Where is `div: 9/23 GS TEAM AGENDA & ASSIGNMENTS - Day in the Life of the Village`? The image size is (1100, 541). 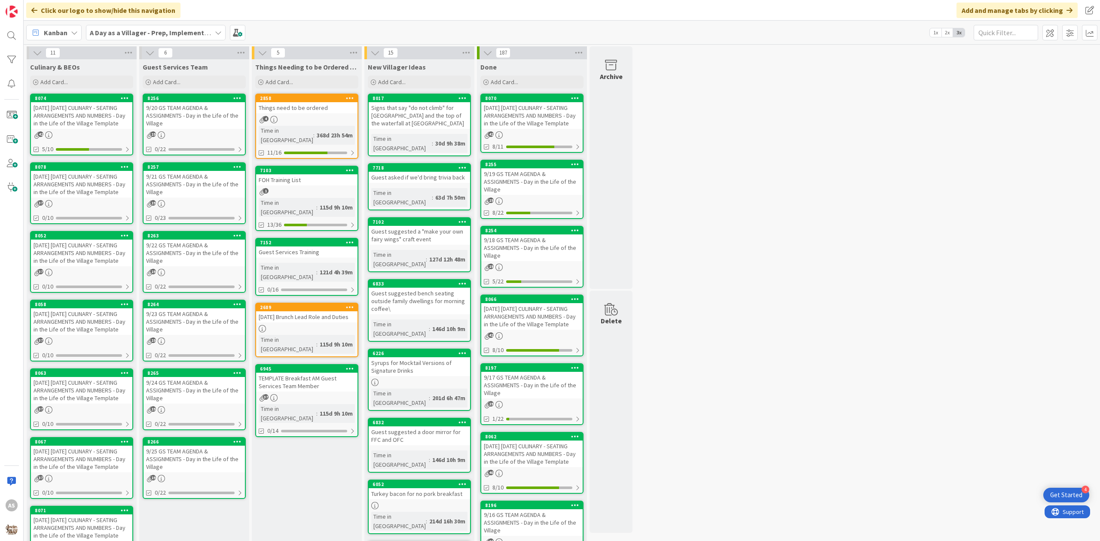 div: 9/23 GS TEAM AGENDA & ASSIGNMENTS - Day in the Life of the Village is located at coordinates (194, 322).